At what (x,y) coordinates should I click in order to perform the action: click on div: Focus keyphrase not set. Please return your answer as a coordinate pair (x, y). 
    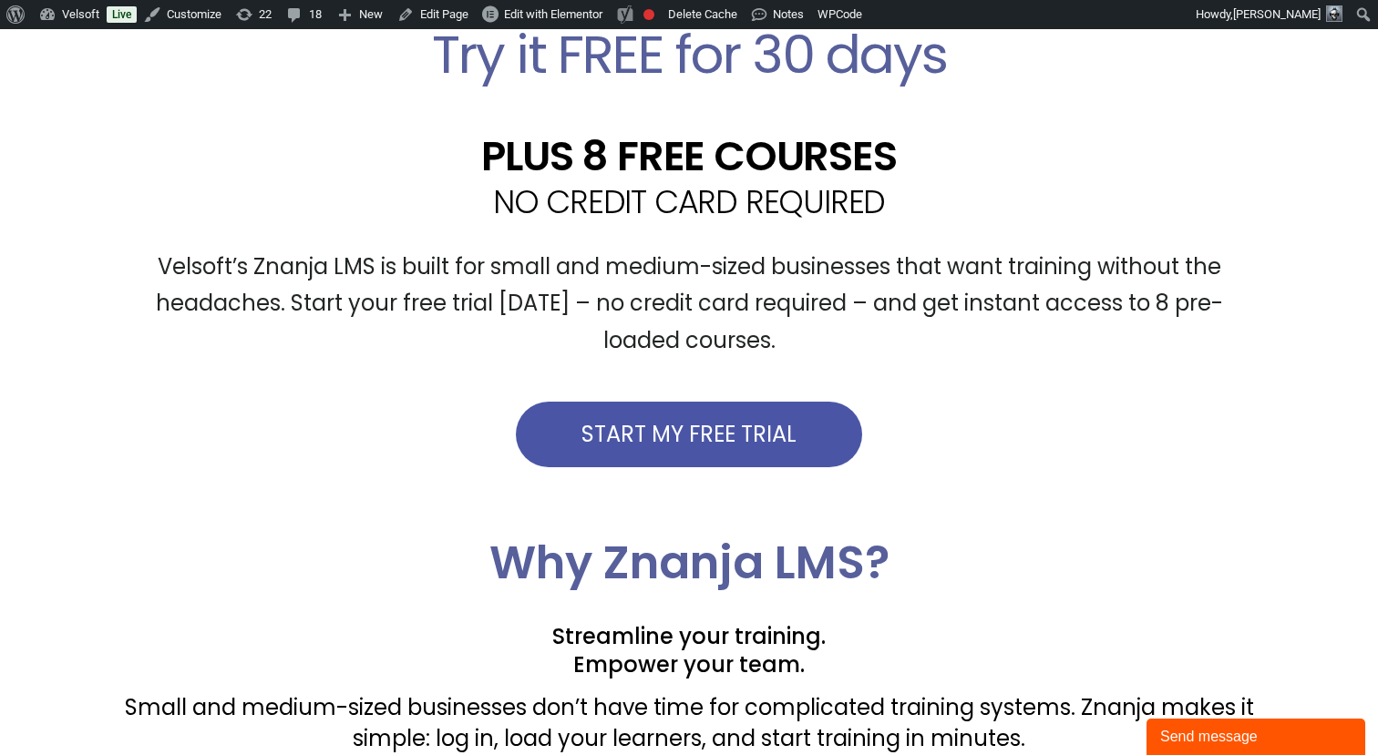
    Looking at the image, I should click on (649, 15).